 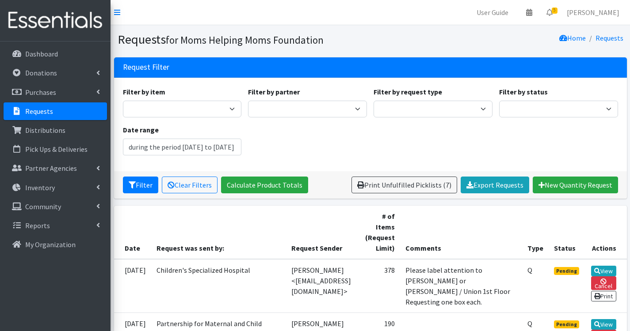 I want to click on span: 5, so click(x=554, y=11).